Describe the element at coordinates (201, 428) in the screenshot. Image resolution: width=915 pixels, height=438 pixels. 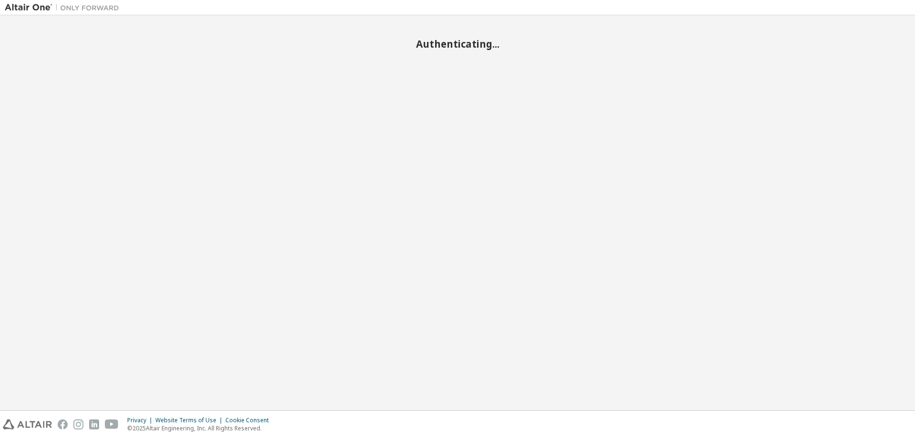
I see `p: © 2025 Altair Engineering, Inc. All Rights Reserved.` at that location.